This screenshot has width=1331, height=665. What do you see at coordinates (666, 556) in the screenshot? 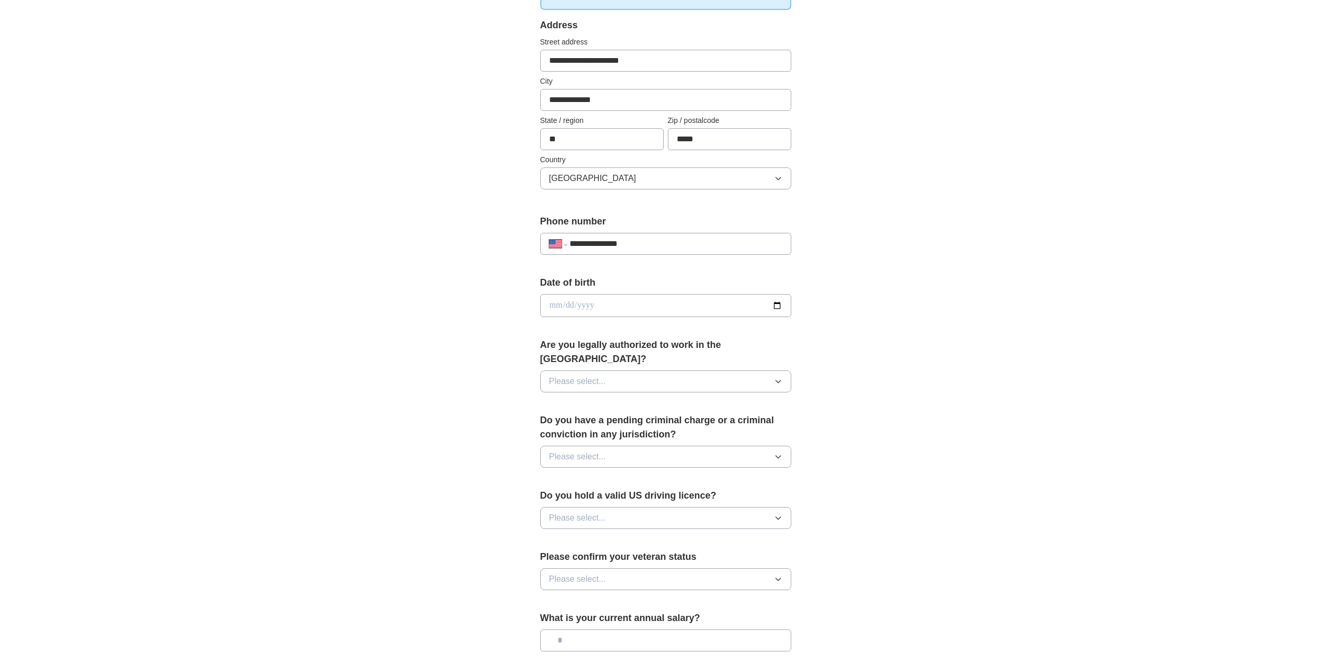
I see `label: Please confirm your veteran status` at bounding box center [666, 556].